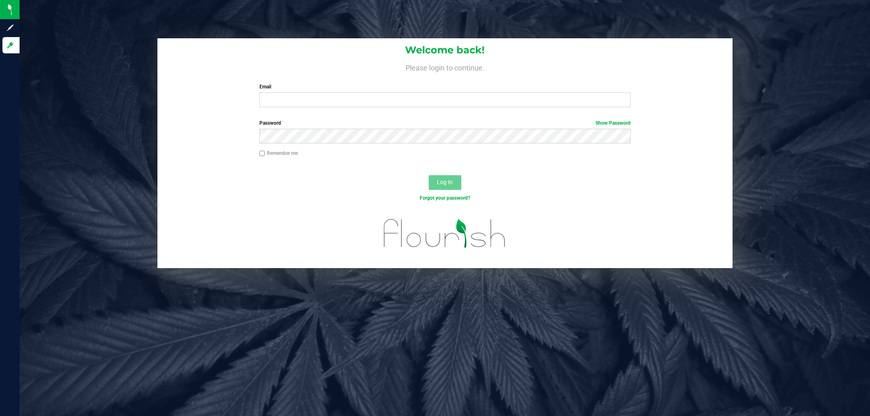 This screenshot has height=416, width=870. Describe the element at coordinates (10, 45) in the screenshot. I see `inline-svg: Log in` at that location.